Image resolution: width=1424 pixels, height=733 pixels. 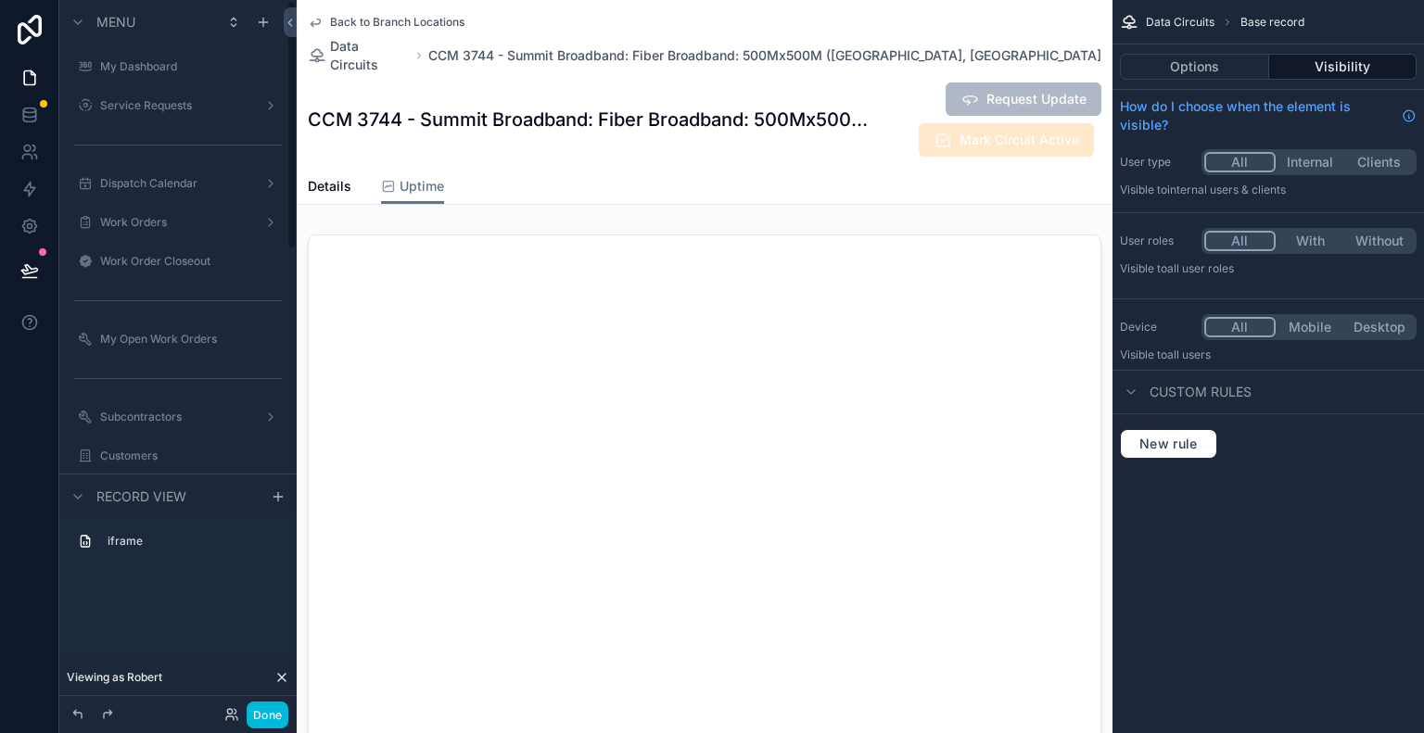 What do you see at coordinates (1310, 162) in the screenshot?
I see `button: Internal` at bounding box center [1310, 162].